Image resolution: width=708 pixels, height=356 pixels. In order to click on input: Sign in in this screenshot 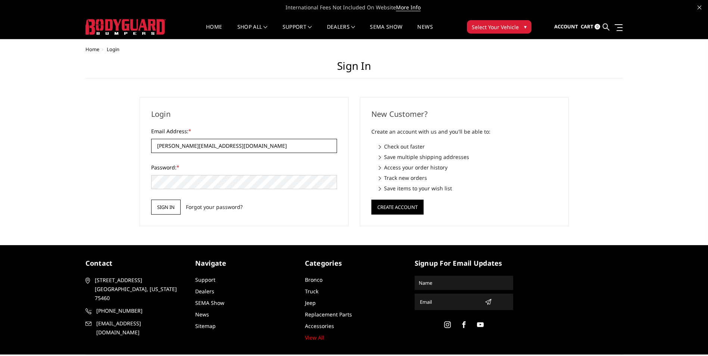, I will do `click(166, 207)`.